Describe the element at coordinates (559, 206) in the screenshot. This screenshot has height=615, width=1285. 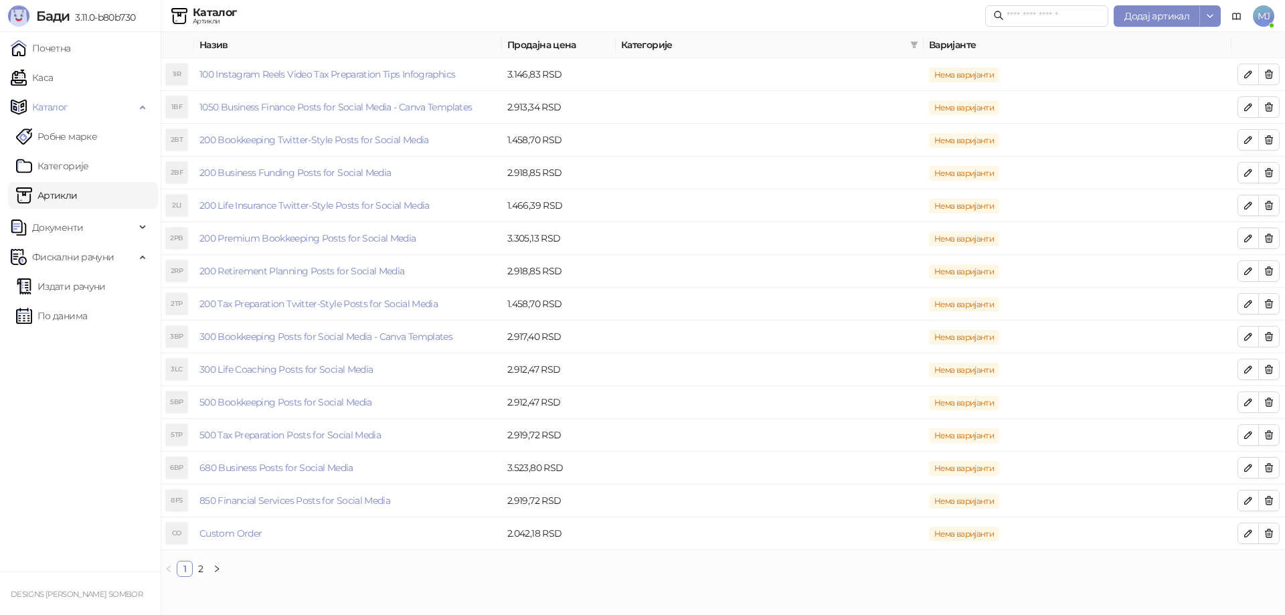
I see `td: 1.466,39 RSD` at that location.